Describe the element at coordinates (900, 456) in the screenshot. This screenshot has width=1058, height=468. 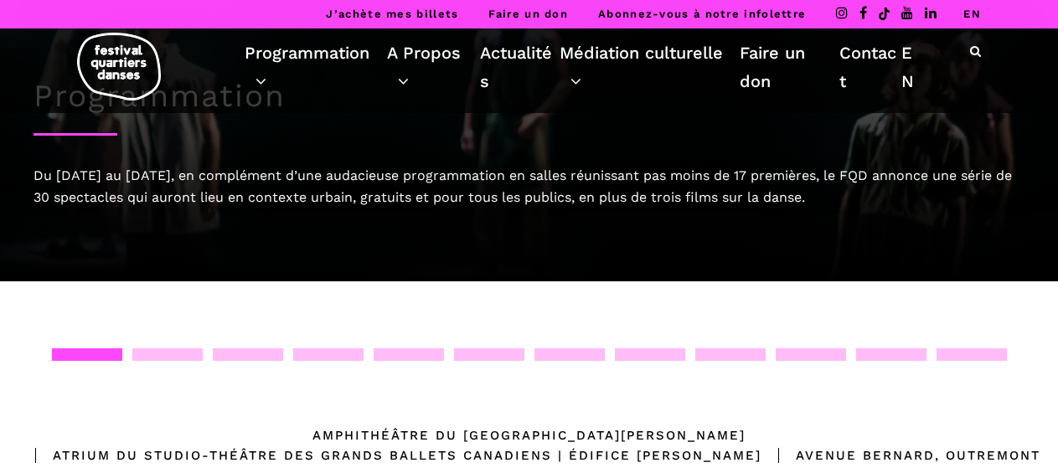
I see `div: Avenue Bernard, Outremont` at that location.